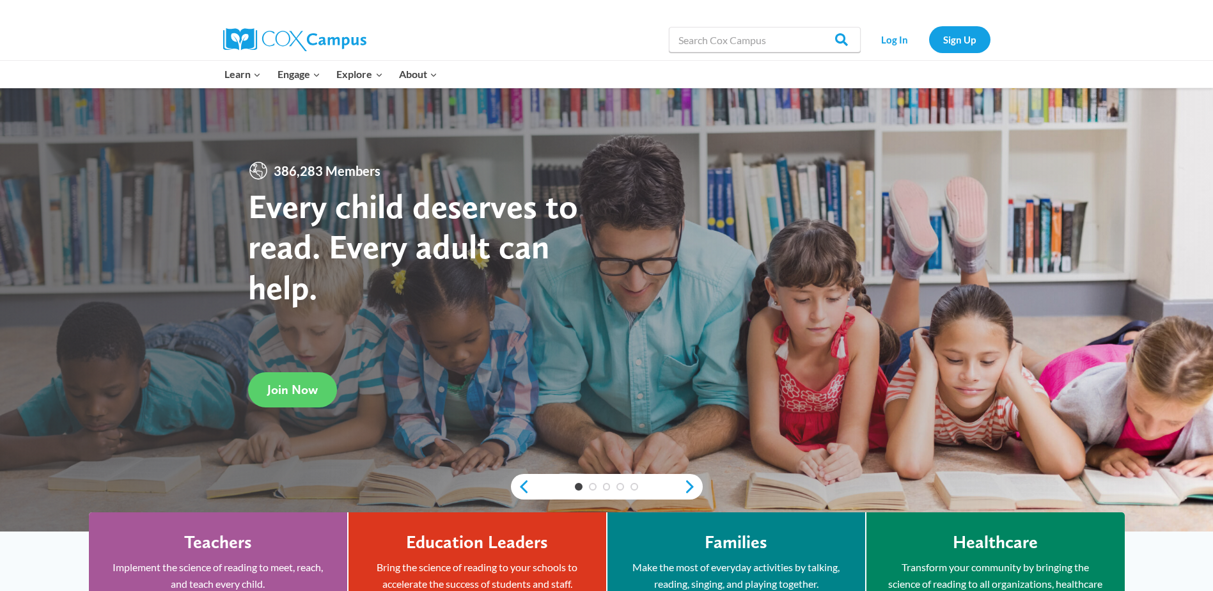  I want to click on h4: Teachers, so click(218, 542).